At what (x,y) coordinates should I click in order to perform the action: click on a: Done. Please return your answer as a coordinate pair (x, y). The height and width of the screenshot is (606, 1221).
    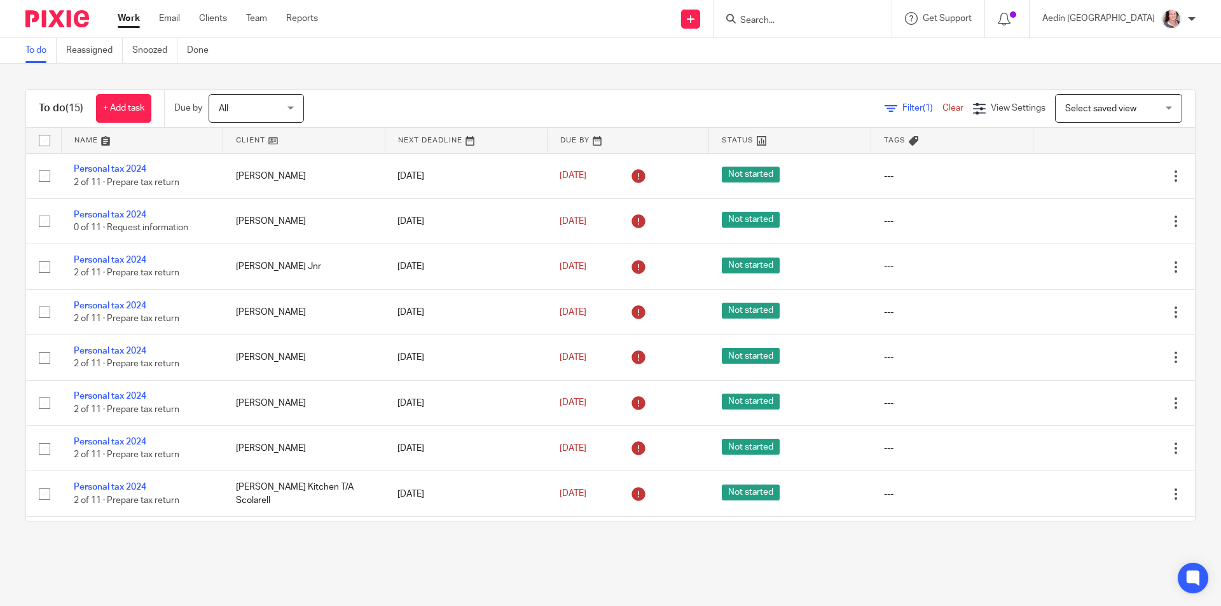
    Looking at the image, I should click on (202, 50).